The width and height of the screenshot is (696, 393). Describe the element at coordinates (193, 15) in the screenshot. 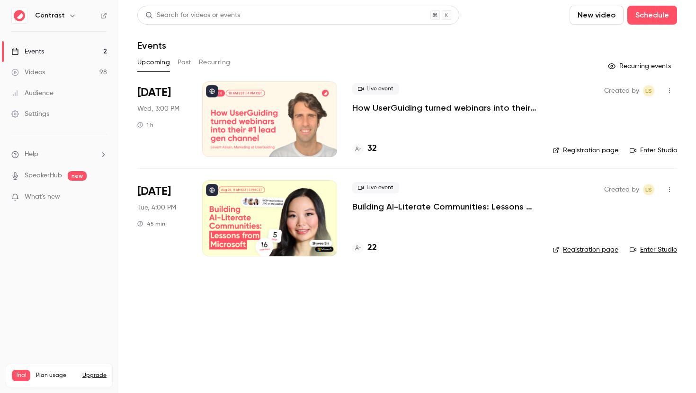

I see `div: Search for videos or events` at that location.